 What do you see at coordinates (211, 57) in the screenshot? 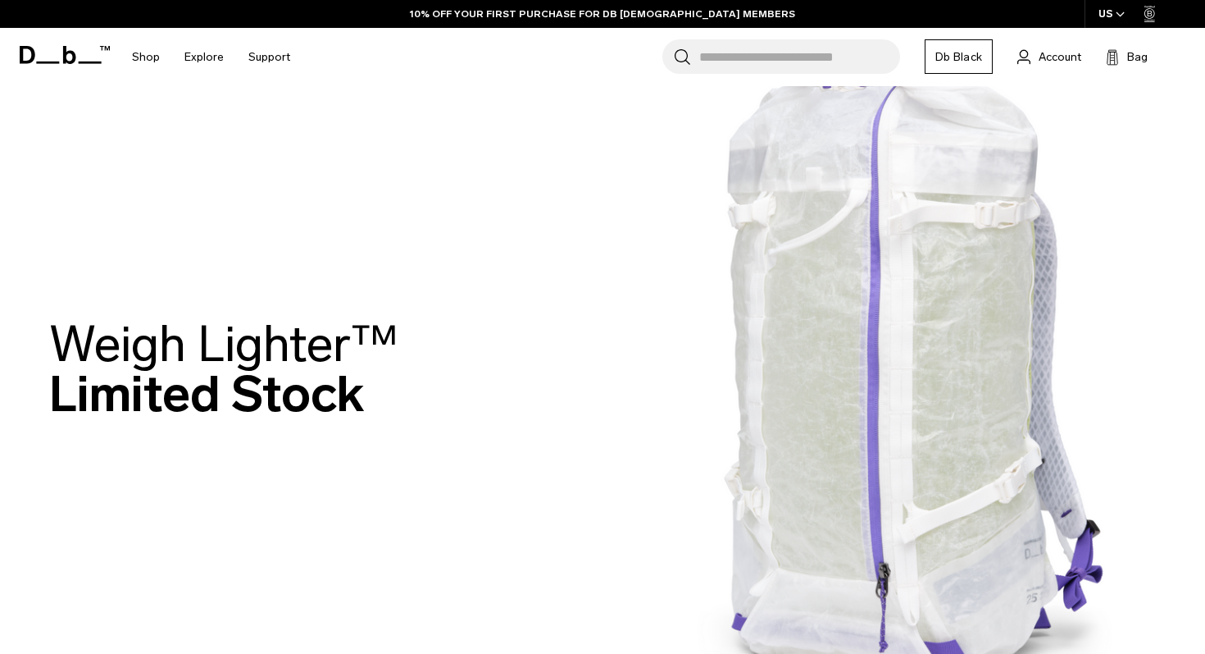
I see `nav: Main Navigation` at bounding box center [211, 57].